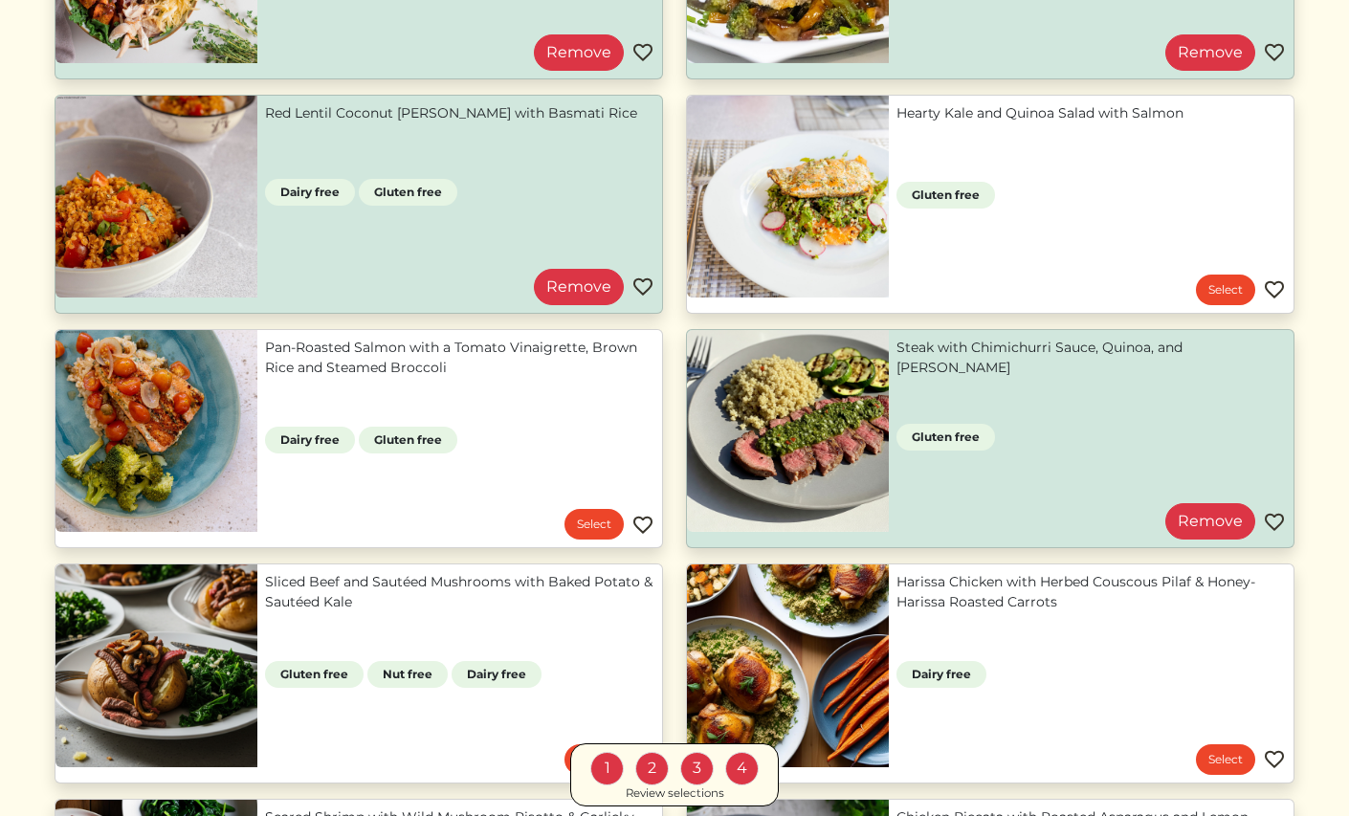 Image resolution: width=1349 pixels, height=816 pixels. Describe the element at coordinates (459, 358) in the screenshot. I see `a: Pan-Roasted Salmon with a Tomato Vinaigrette, Brown Rice and Steamed Broccoli` at that location.